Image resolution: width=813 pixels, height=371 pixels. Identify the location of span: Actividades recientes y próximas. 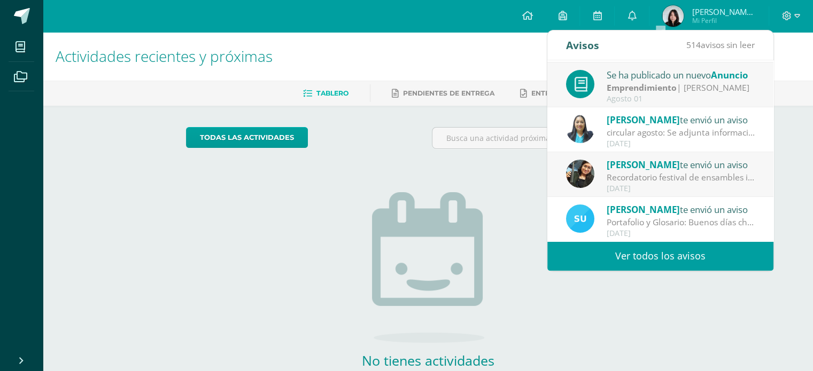
(164, 56).